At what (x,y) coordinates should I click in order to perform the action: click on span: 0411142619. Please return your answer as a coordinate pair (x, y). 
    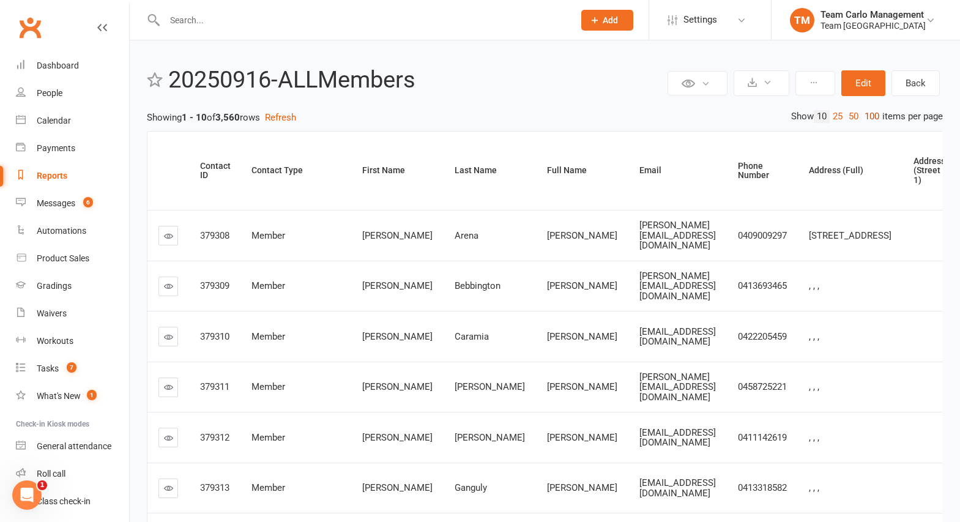
    Looking at the image, I should click on (762, 438).